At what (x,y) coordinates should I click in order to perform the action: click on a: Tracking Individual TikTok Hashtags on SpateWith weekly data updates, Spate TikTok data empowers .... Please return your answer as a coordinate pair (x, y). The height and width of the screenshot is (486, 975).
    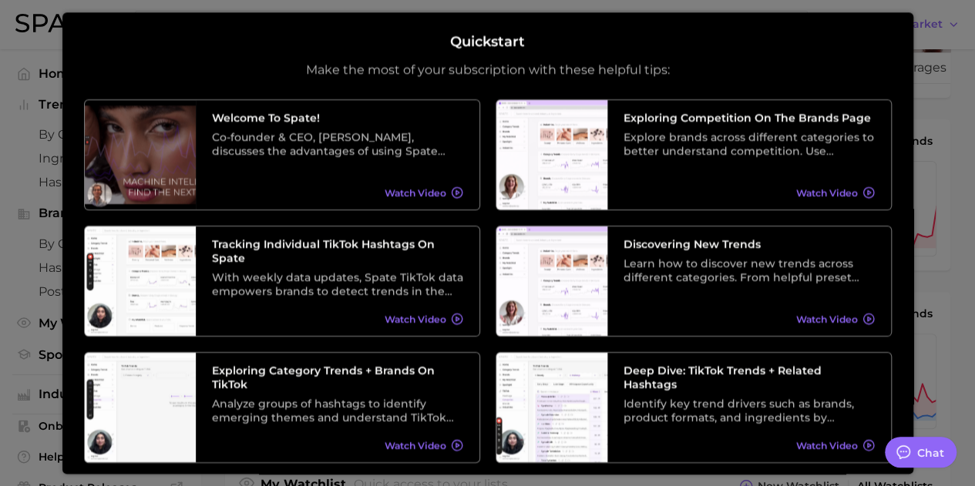
    Looking at the image, I should click on (282, 281).